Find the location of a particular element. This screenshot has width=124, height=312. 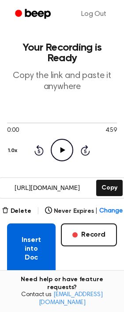

button: Record is located at coordinates (88, 235).